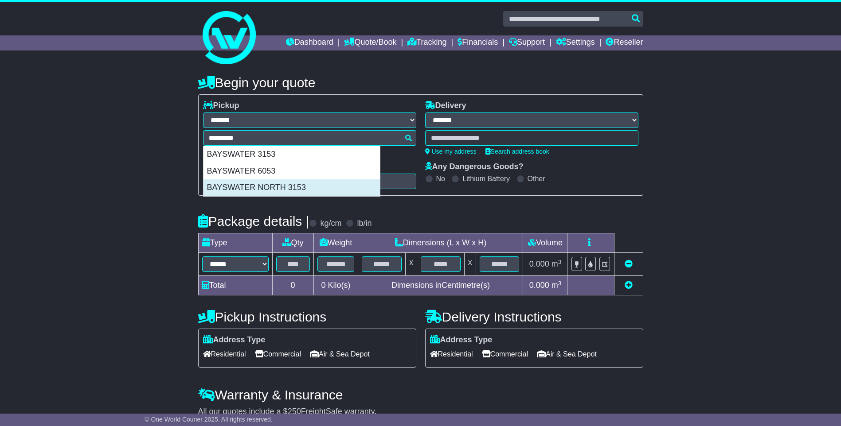 The width and height of the screenshot is (841, 426). Describe the element at coordinates (534, 317) in the screenshot. I see `h4: Delivery Instructions` at that location.